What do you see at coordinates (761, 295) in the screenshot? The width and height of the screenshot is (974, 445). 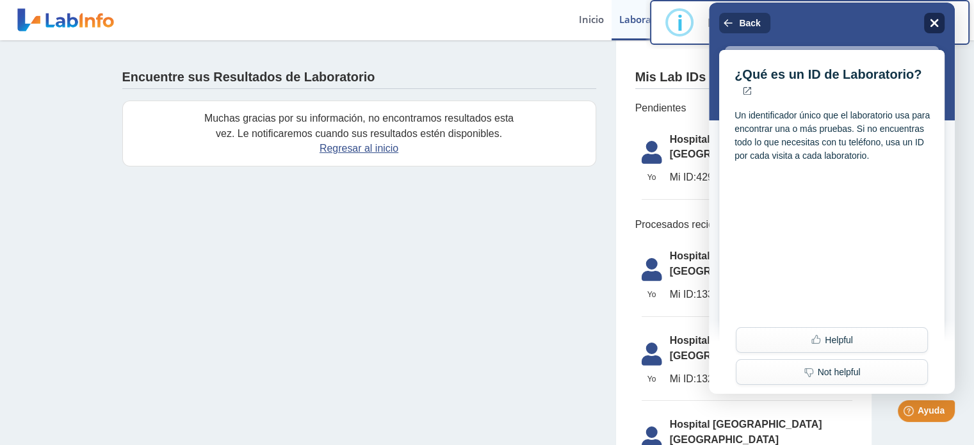 I see `span: 1339333` at bounding box center [761, 295].